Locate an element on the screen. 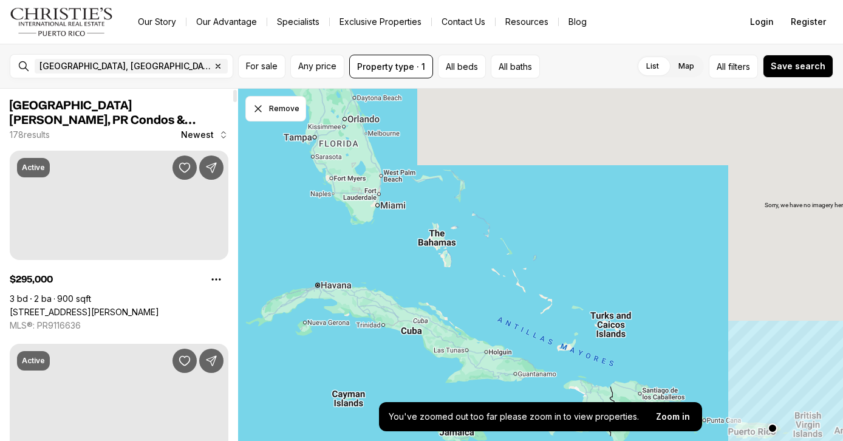  span: Save search is located at coordinates (798, 66).